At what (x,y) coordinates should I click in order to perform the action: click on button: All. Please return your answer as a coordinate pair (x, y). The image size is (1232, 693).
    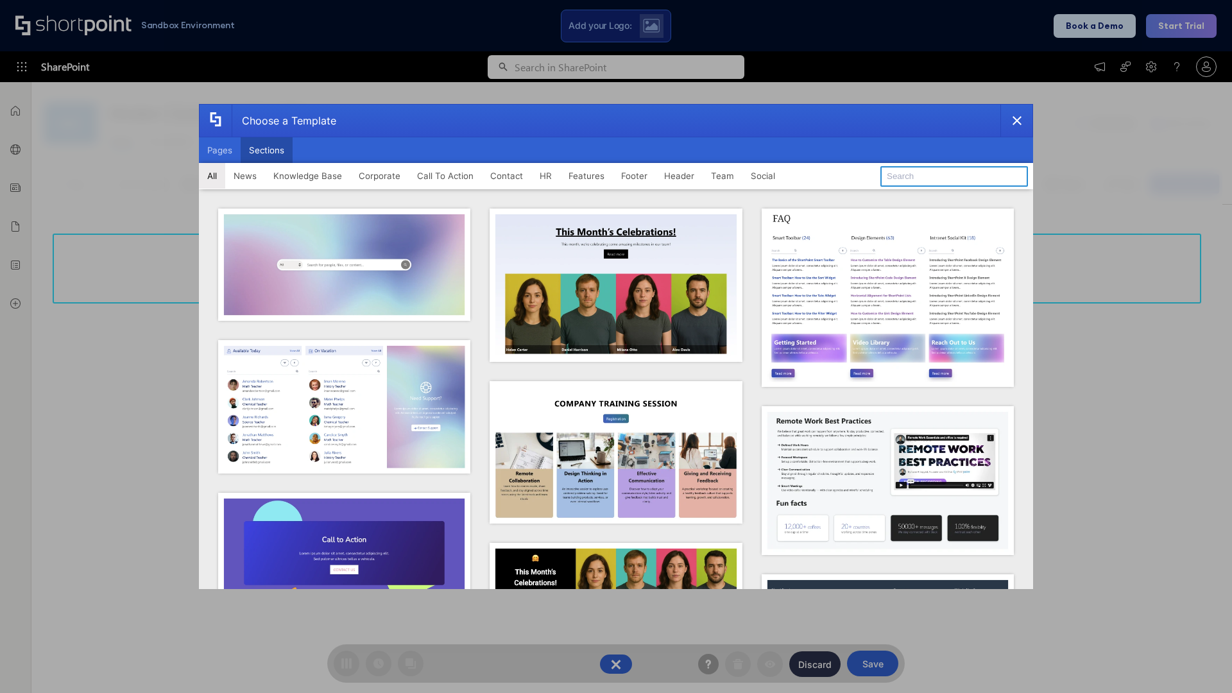
    Looking at the image, I should click on (212, 176).